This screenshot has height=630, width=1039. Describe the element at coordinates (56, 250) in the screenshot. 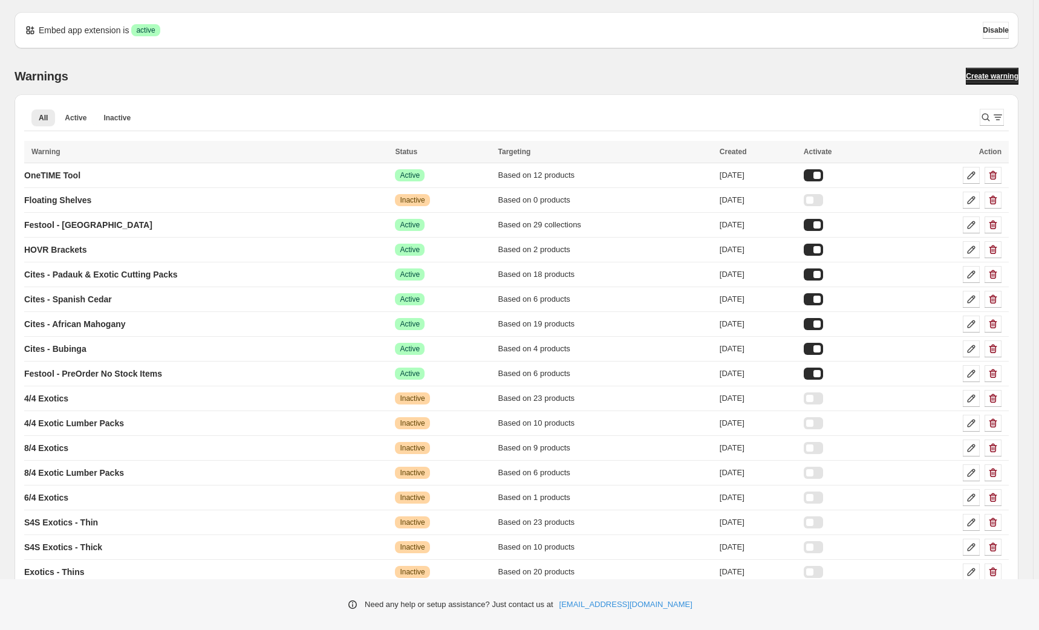

I see `p: HOVR Brackets` at that location.